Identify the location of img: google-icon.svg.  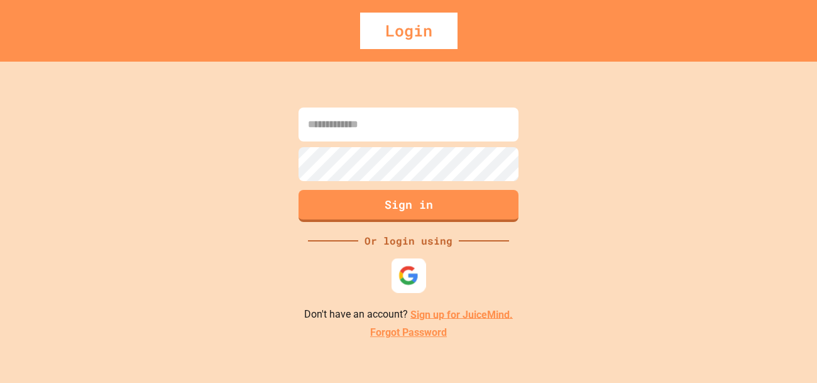
(409, 275).